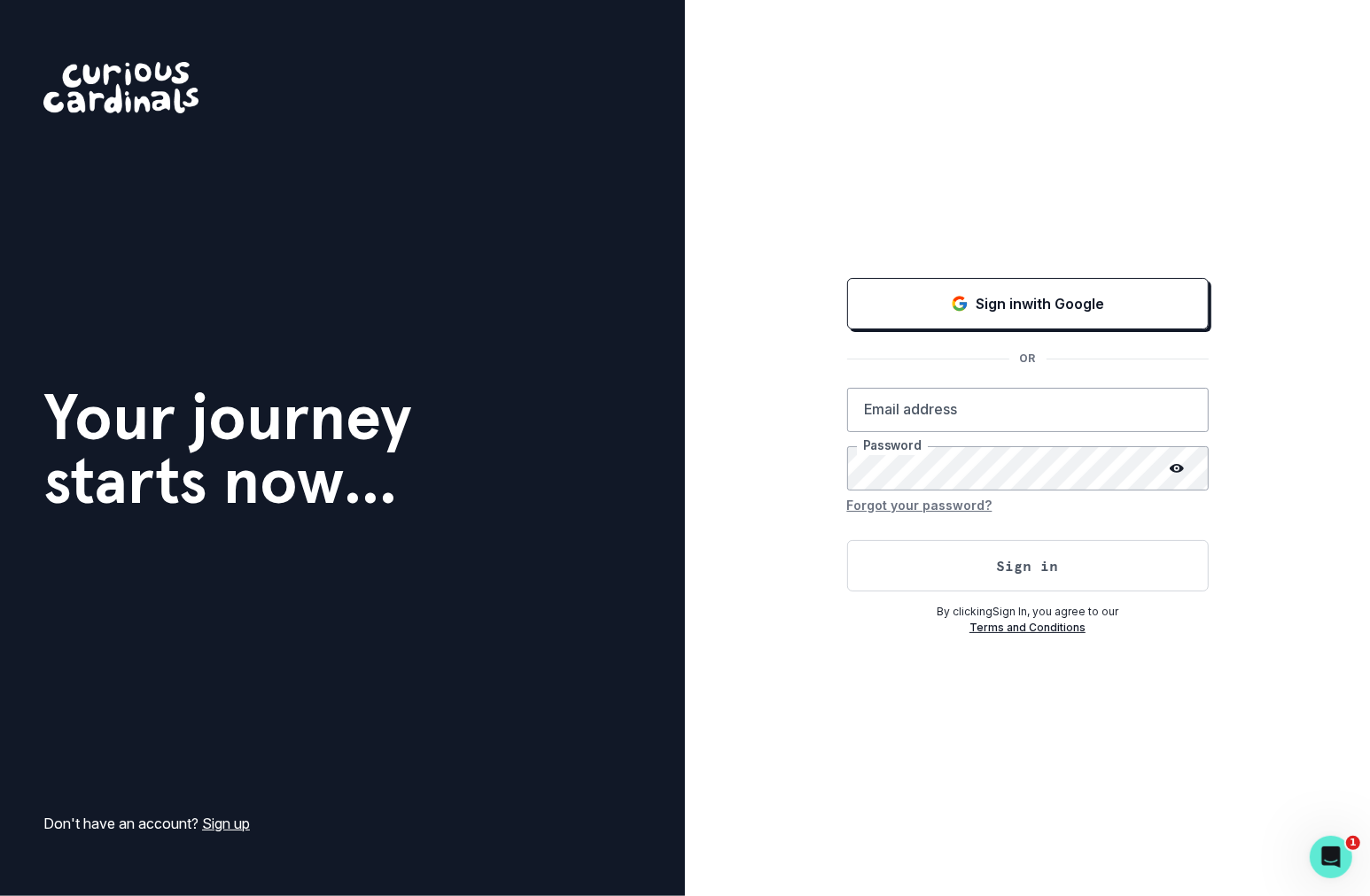  Describe the element at coordinates (228, 449) in the screenshot. I see `h1: Your journey starts now...` at that location.